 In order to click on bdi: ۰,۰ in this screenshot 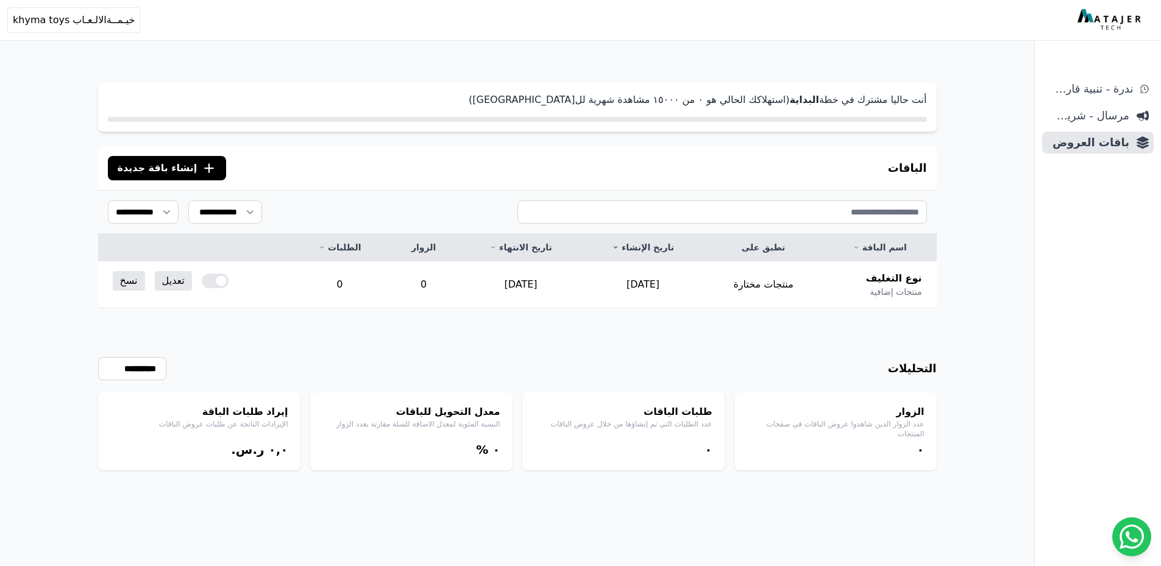, I will do `click(278, 450)`.